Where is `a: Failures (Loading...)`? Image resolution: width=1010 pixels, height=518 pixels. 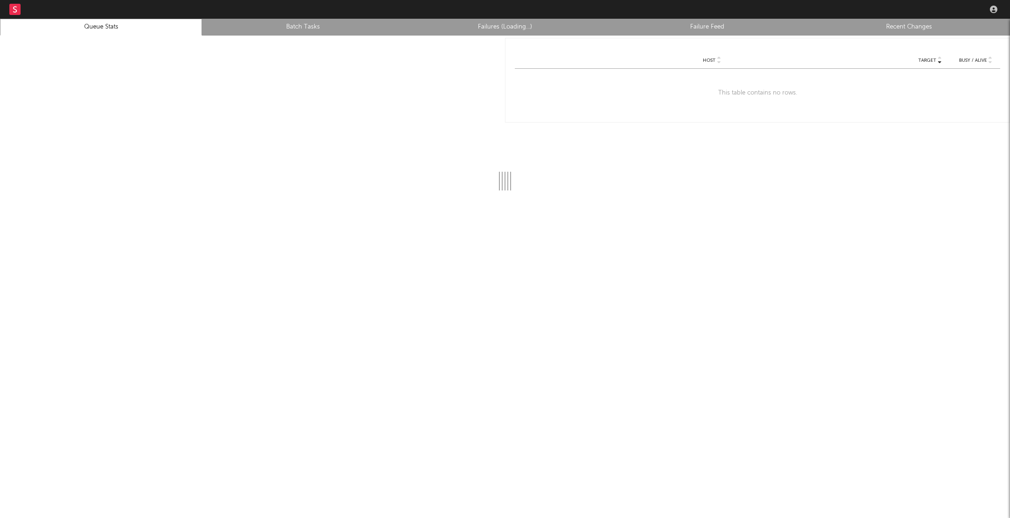 a: Failures (Loading...) is located at coordinates (505, 27).